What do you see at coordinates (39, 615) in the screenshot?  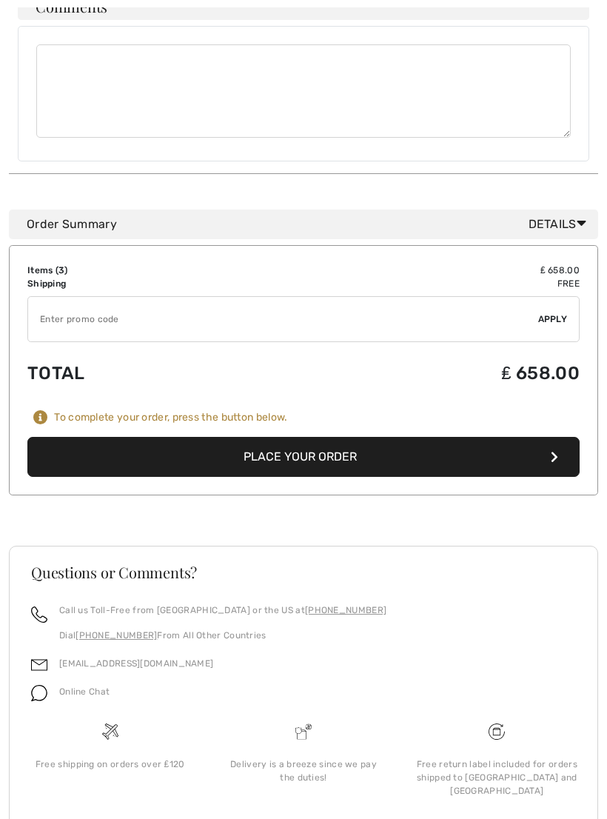 I see `img: call` at bounding box center [39, 615].